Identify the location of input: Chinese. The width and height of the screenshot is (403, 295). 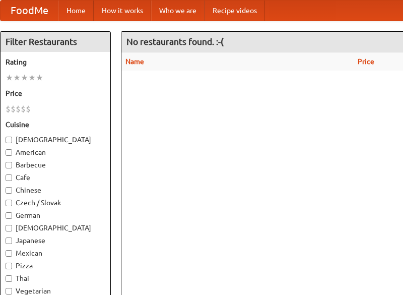
(9, 190).